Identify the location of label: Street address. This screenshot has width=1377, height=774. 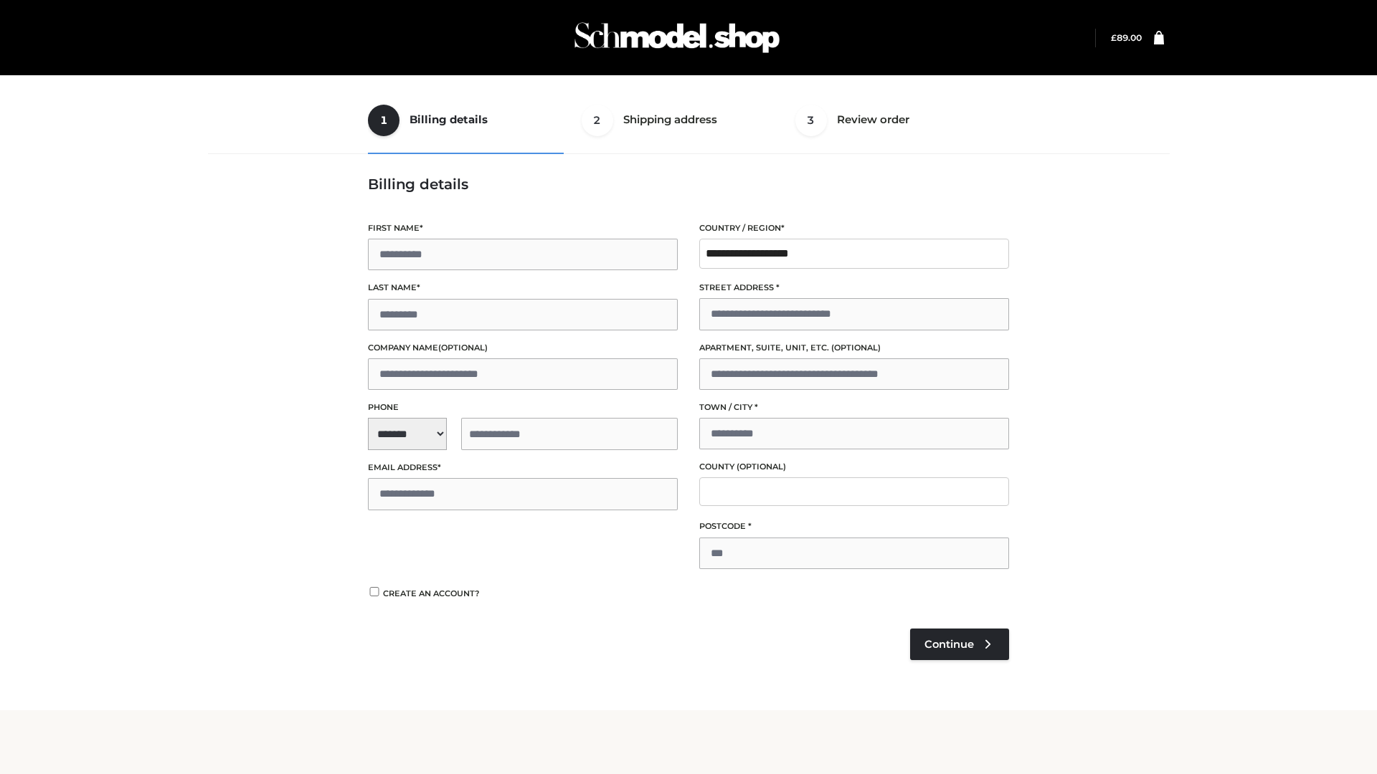
(854, 288).